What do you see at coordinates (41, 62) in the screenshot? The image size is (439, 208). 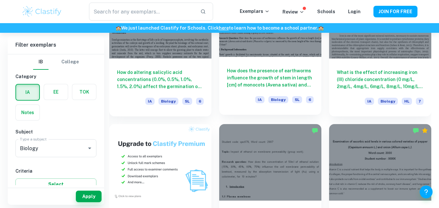 I see `button: IB` at bounding box center [41, 62].